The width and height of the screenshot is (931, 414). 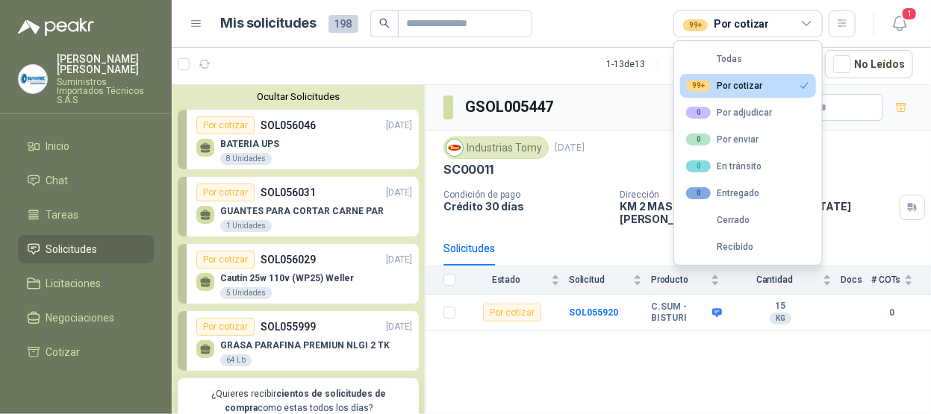 I want to click on span: Inicio, so click(x=58, y=146).